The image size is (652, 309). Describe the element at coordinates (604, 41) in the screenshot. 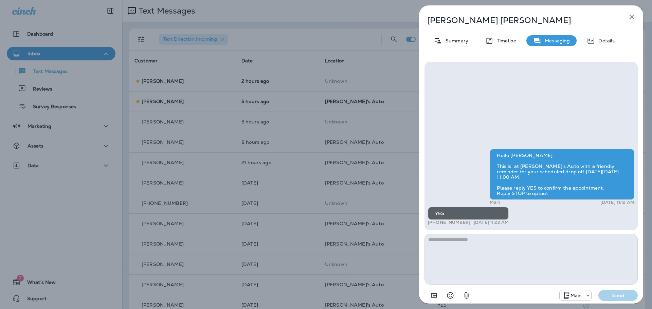

I see `p: Details` at that location.